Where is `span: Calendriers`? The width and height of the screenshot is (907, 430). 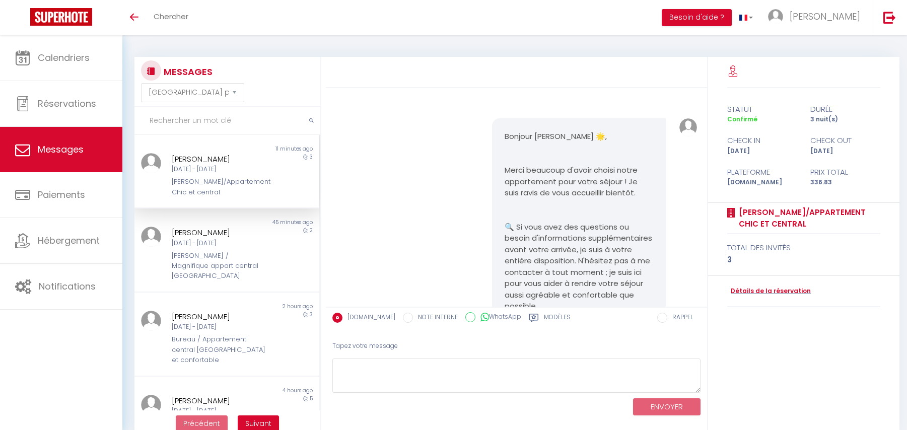 span: Calendriers is located at coordinates (63, 57).